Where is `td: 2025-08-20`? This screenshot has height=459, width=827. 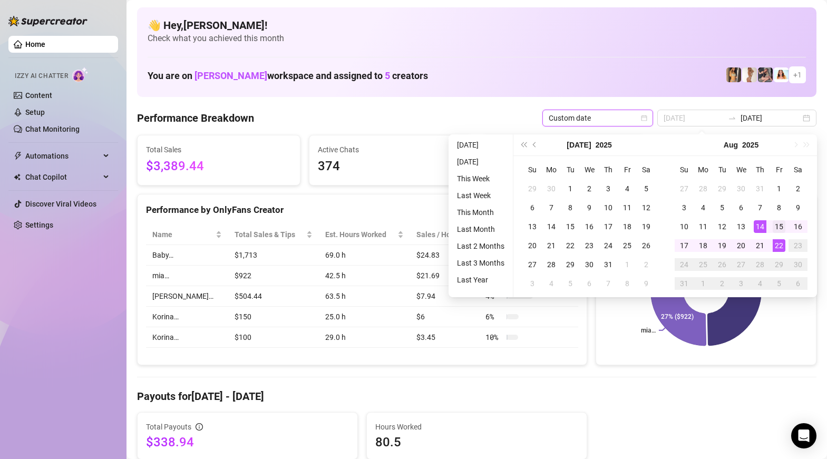
td: 2025-08-20 is located at coordinates (741, 246).